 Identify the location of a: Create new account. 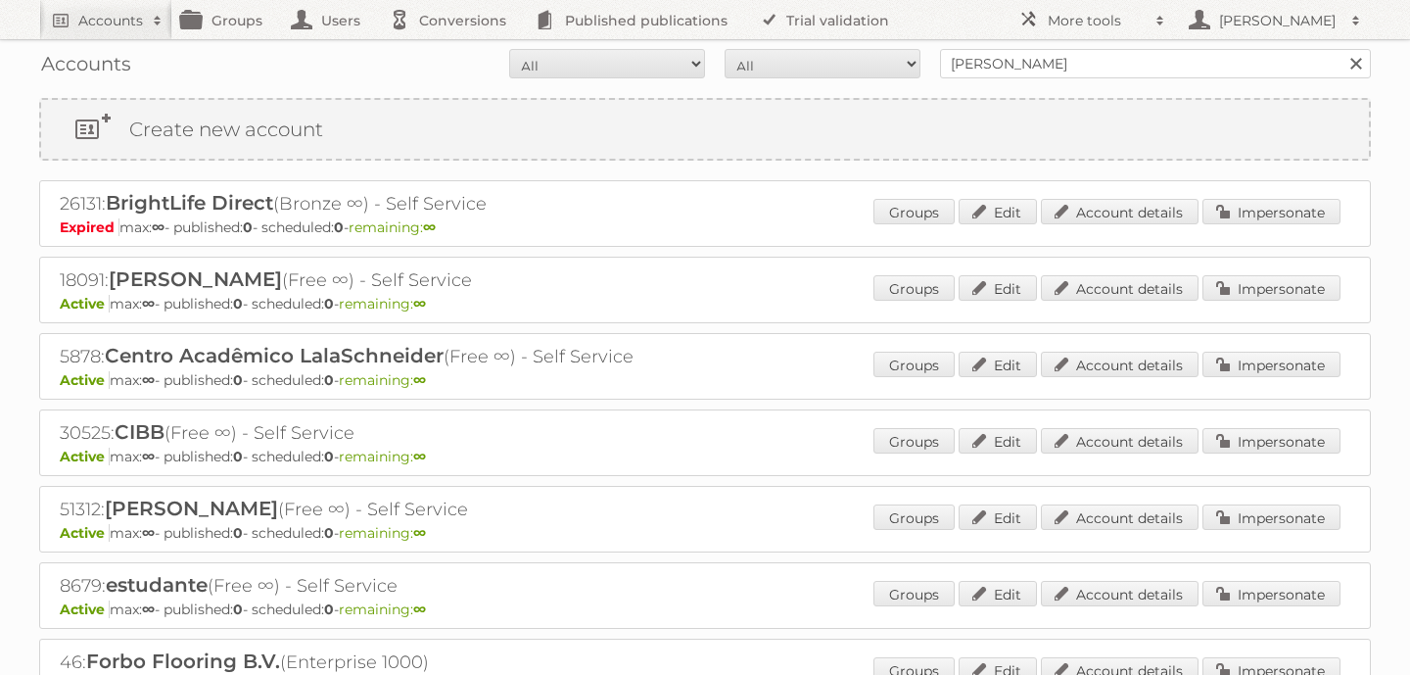
(705, 129).